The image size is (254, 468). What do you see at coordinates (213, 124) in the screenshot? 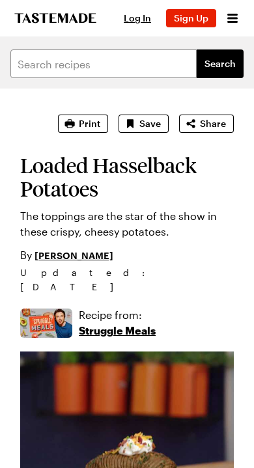
I see `span: Share` at bounding box center [213, 124].